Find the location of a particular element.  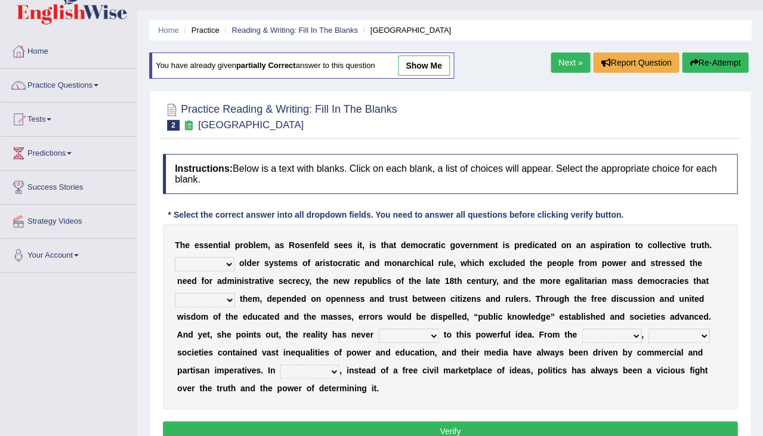

b: m is located at coordinates (414, 245).